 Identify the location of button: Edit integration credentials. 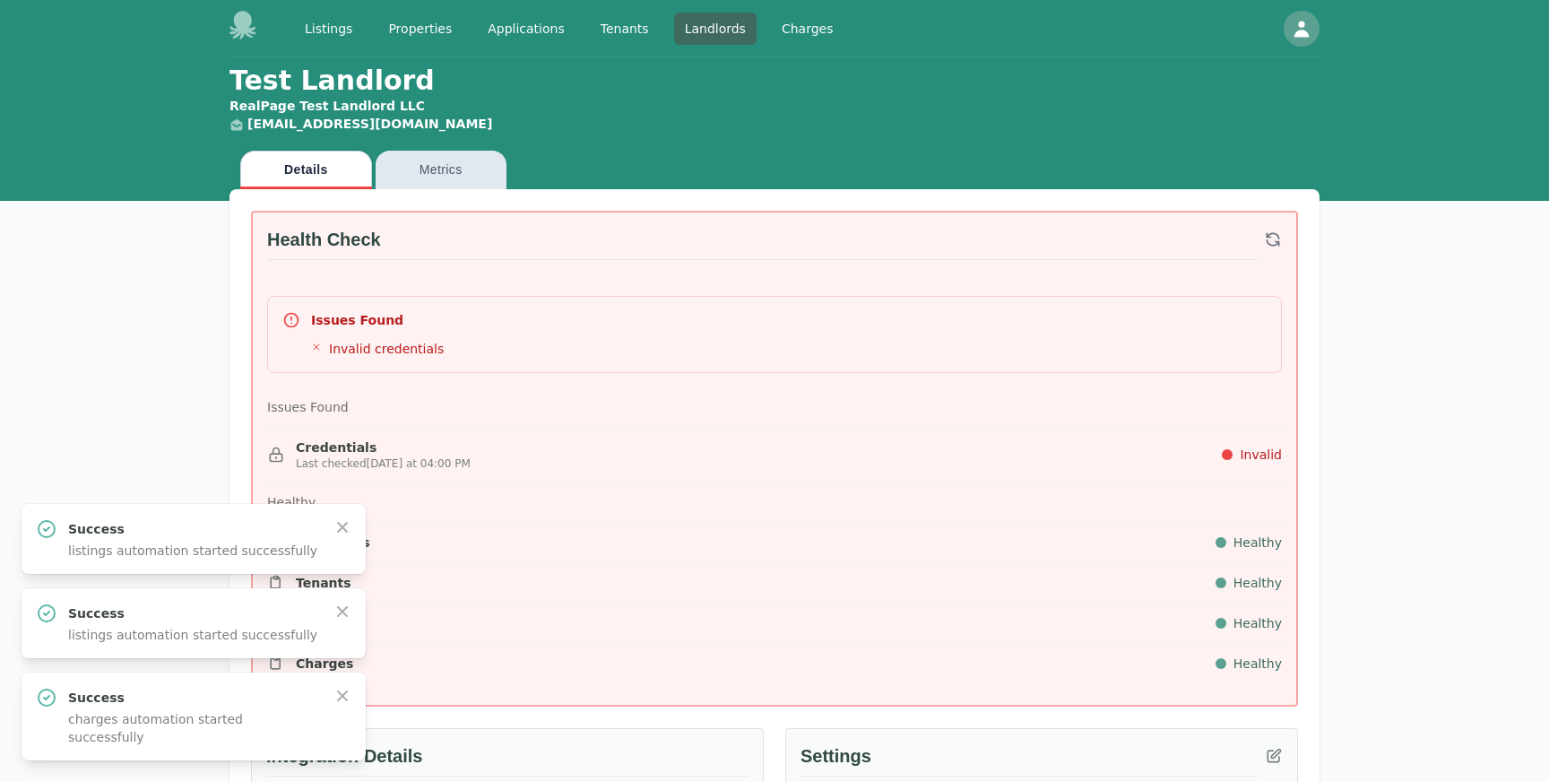
(1274, 756).